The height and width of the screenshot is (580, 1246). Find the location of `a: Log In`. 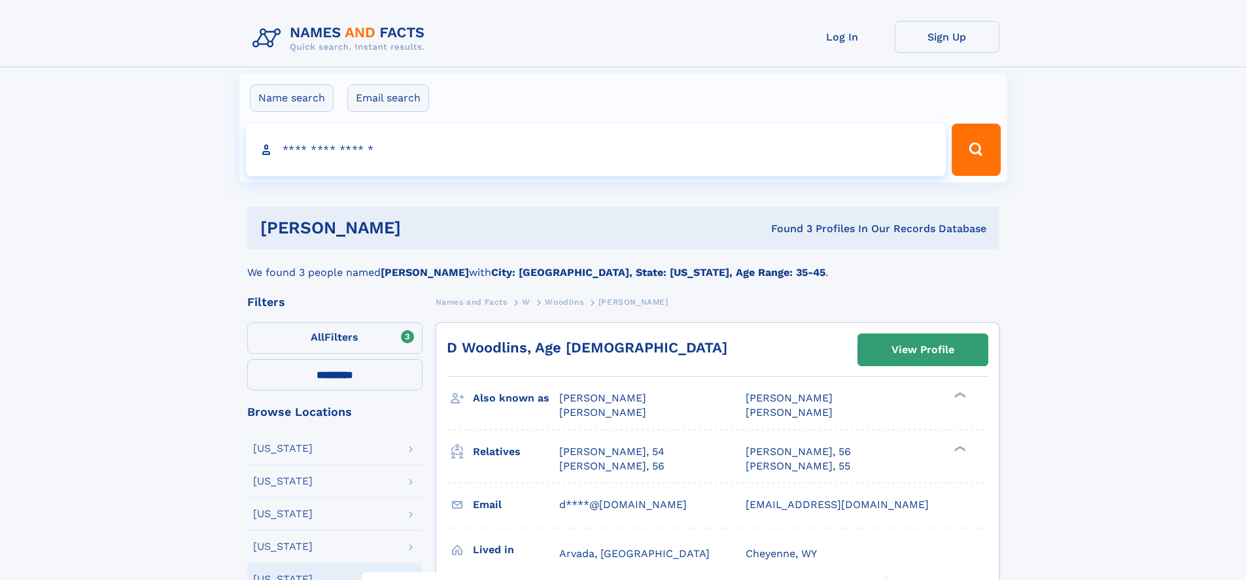

a: Log In is located at coordinates (843, 37).